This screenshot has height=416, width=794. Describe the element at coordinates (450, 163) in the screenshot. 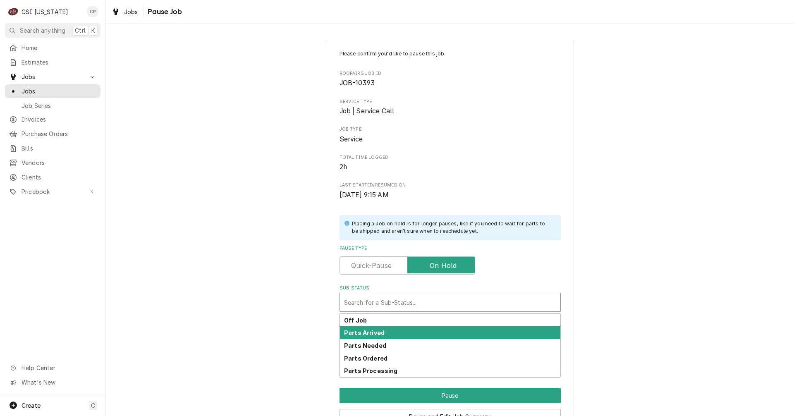

I see `div: Total Time Logged` at that location.